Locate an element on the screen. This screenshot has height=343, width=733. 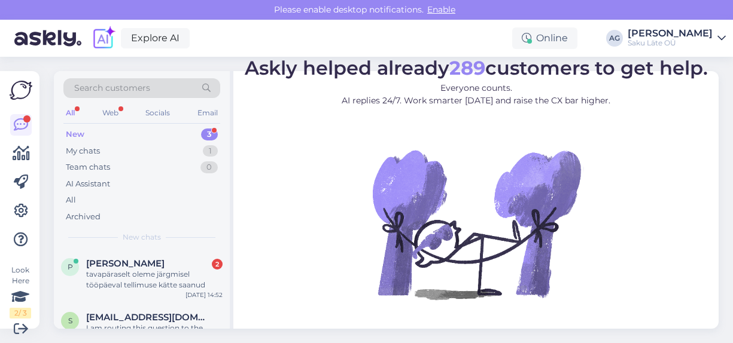
div: Email is located at coordinates (208, 113).